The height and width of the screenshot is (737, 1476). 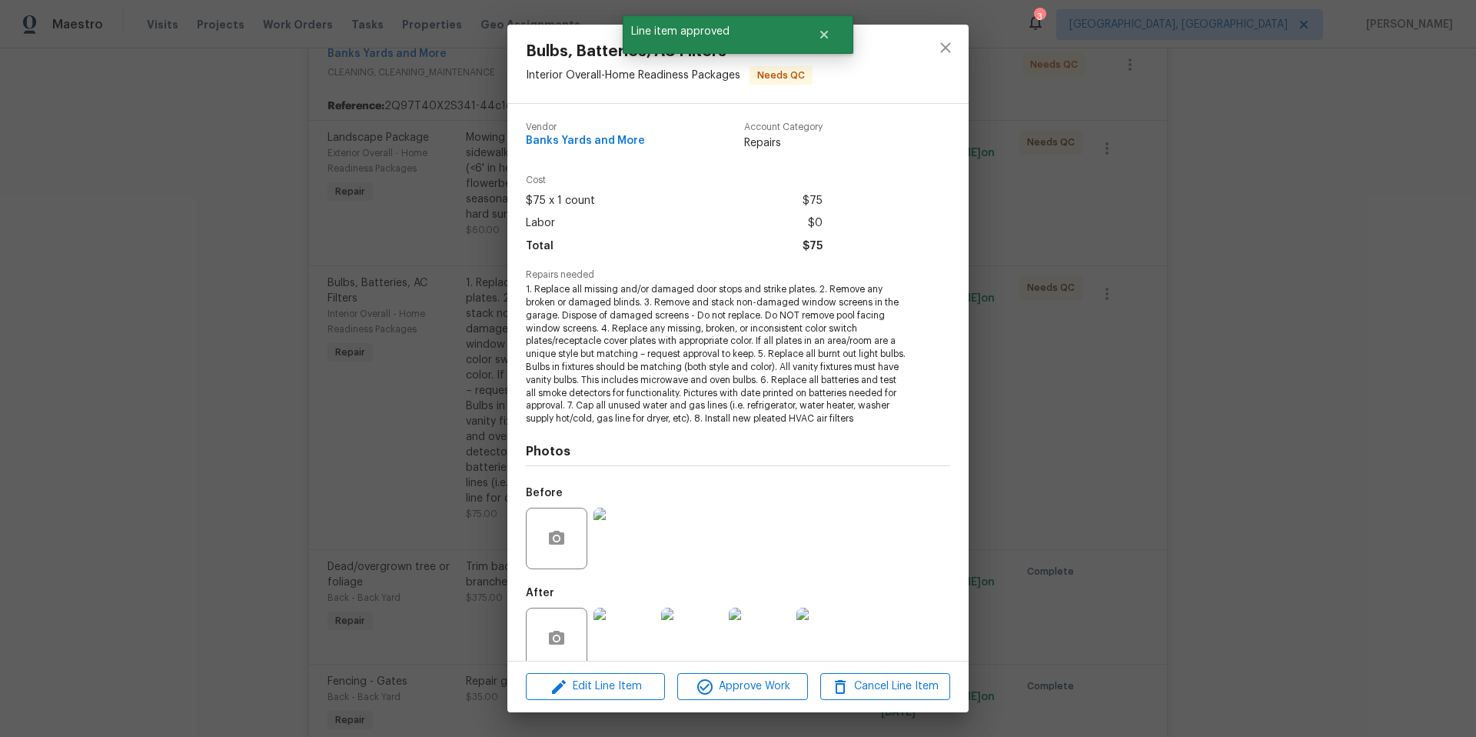 I want to click on span: Labor, so click(x=540, y=223).